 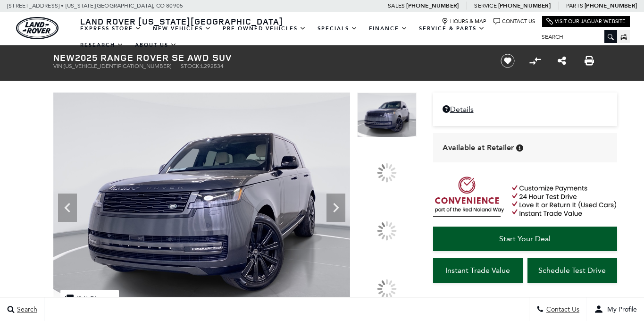 What do you see at coordinates (525, 238) in the screenshot?
I see `span: Start Your Deal` at bounding box center [525, 238].